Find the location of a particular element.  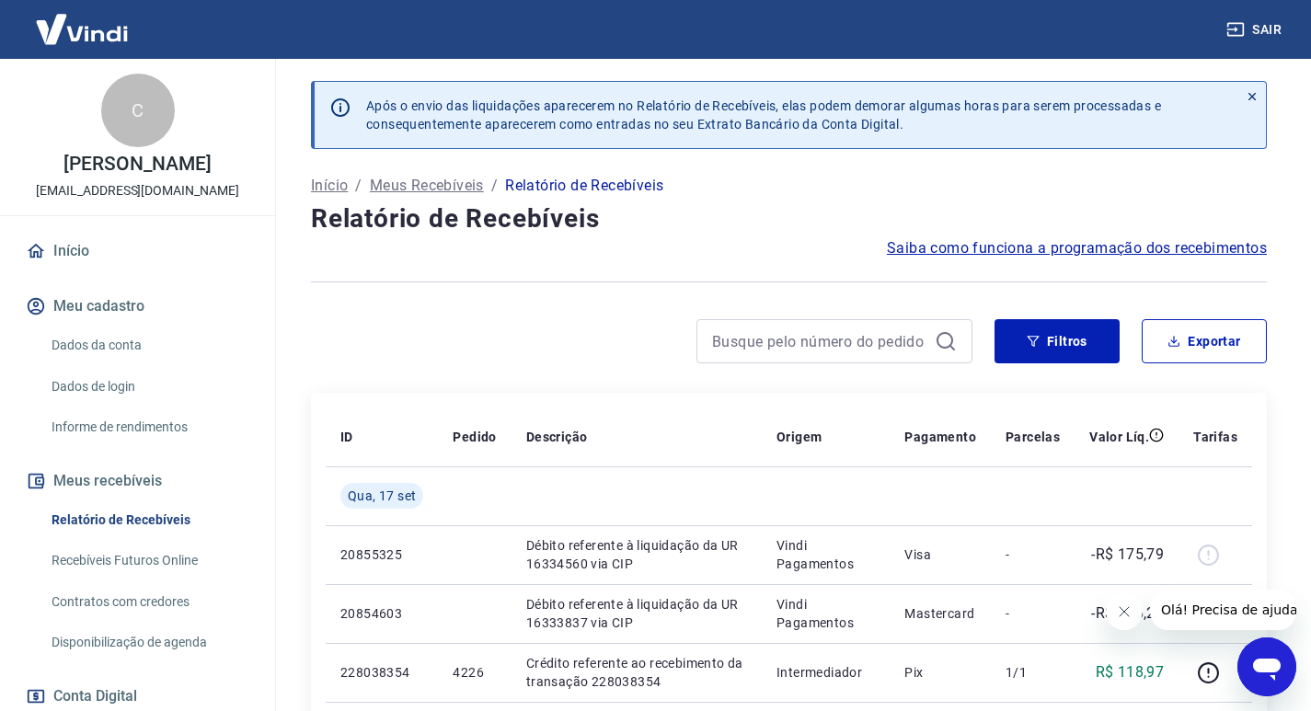

p: Débito referente à liquidação da UR 16333837 via CIP is located at coordinates (636, 613).